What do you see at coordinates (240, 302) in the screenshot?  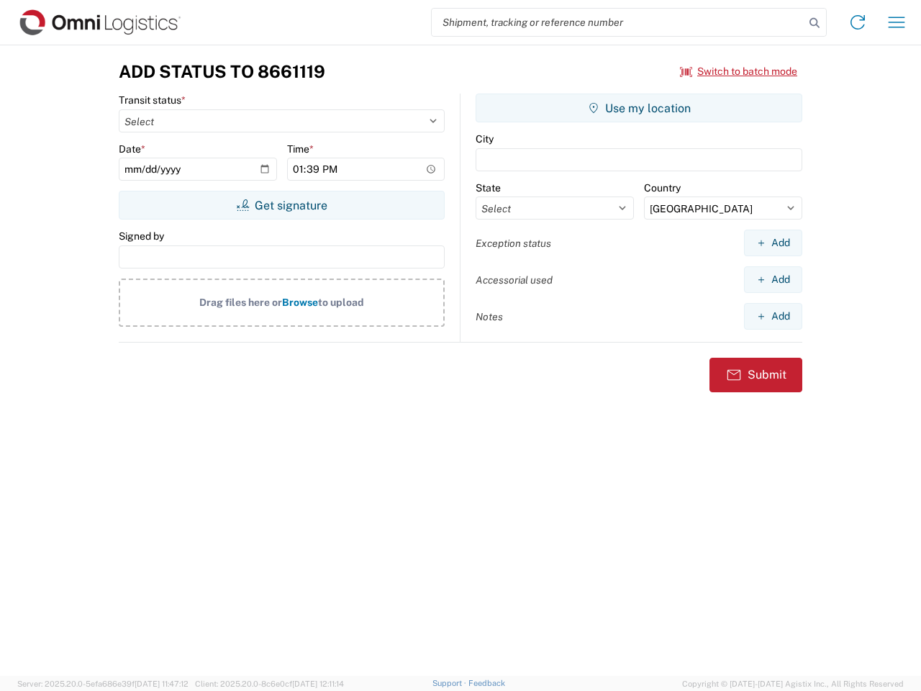 I see `span: Drag files here or` at bounding box center [240, 302].